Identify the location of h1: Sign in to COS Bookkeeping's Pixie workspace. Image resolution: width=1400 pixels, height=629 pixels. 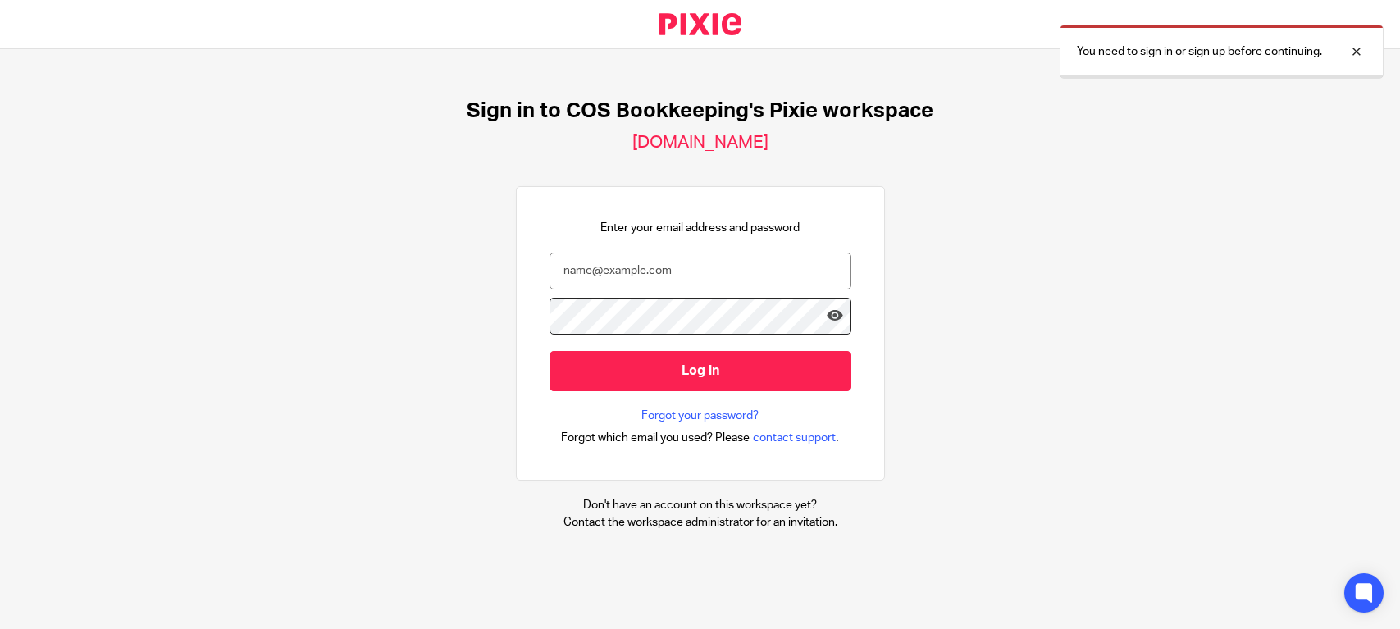
(700, 111).